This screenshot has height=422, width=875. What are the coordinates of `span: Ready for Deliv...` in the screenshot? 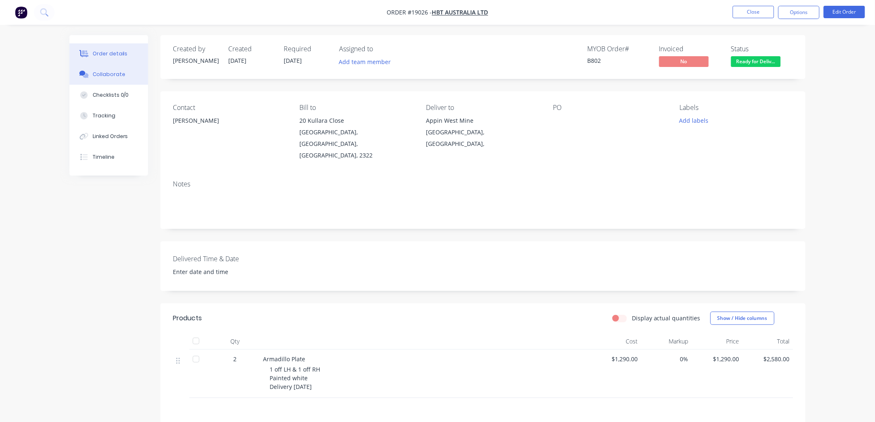 It's located at (756, 61).